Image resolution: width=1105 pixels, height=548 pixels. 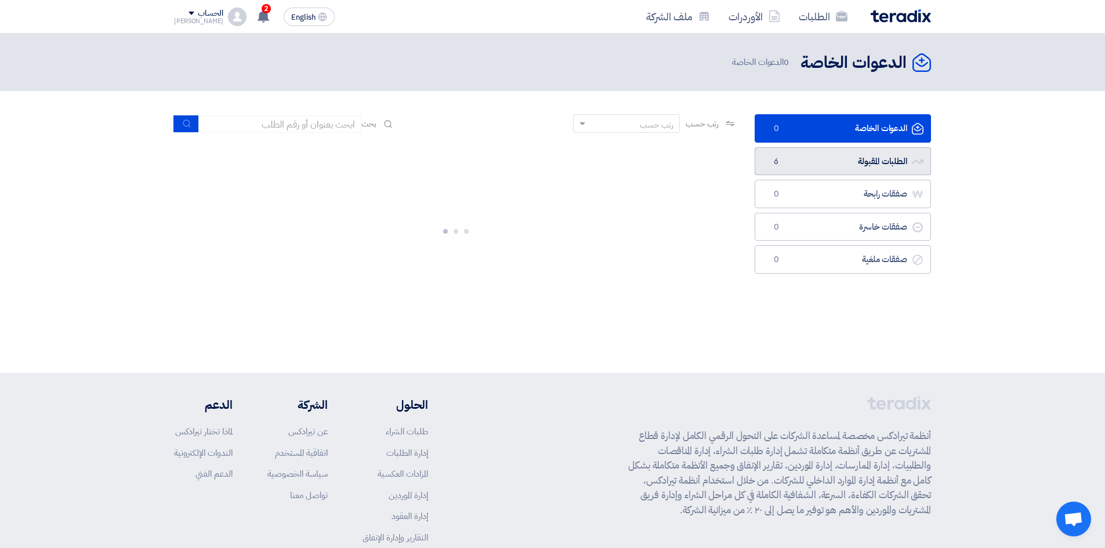 What do you see at coordinates (301, 453) in the screenshot?
I see `a: اتفاقية المستخدم` at bounding box center [301, 453].